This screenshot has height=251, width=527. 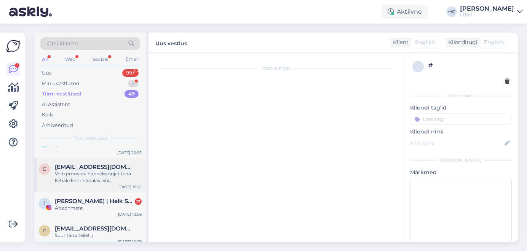 I want to click on div: Kliendi info, so click(x=461, y=96).